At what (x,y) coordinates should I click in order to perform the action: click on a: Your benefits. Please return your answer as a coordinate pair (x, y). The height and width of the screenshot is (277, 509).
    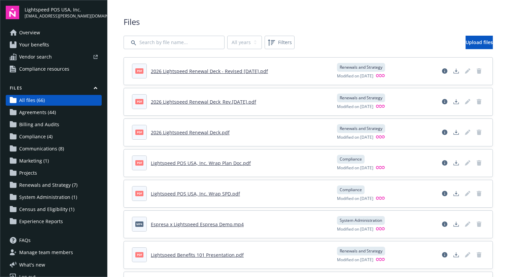
    Looking at the image, I should click on (54, 45).